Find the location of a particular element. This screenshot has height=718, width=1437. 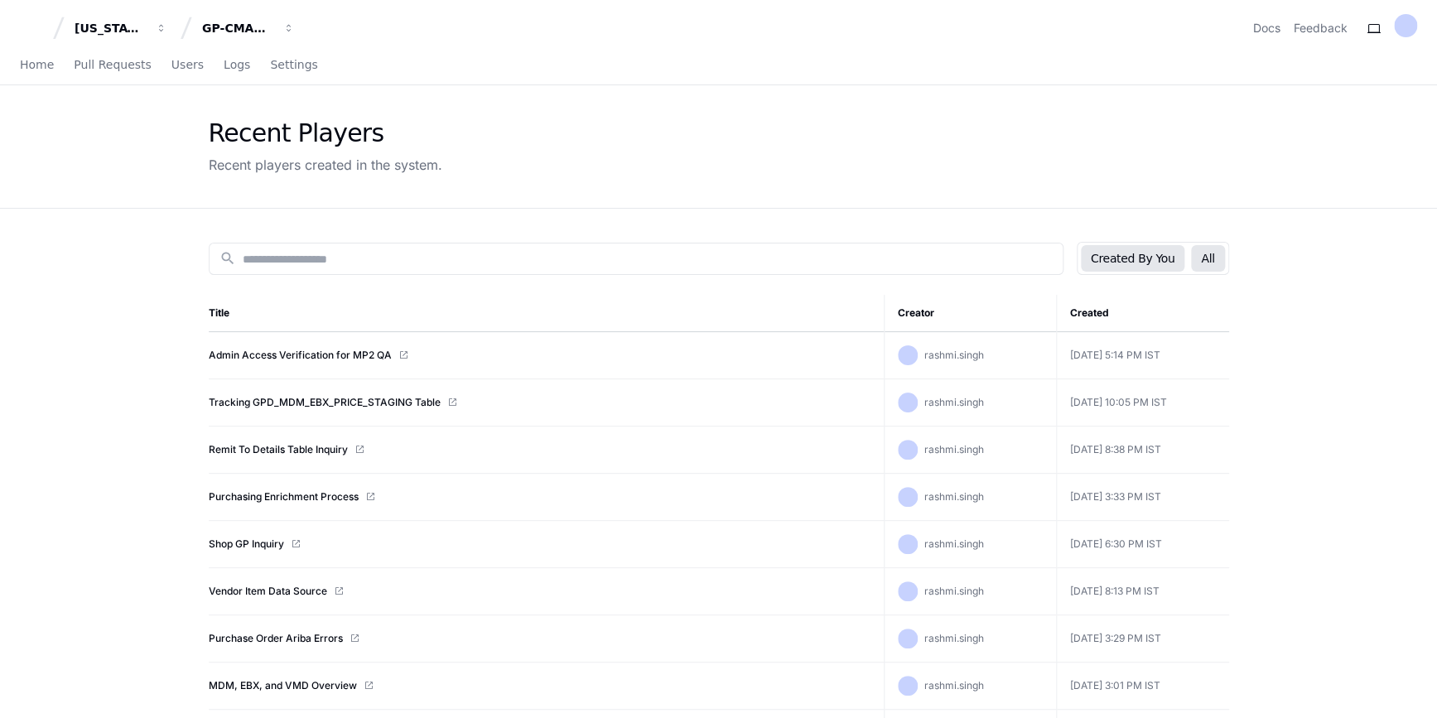

a: MDM, EBX, and VMD Overview is located at coordinates (282, 686).